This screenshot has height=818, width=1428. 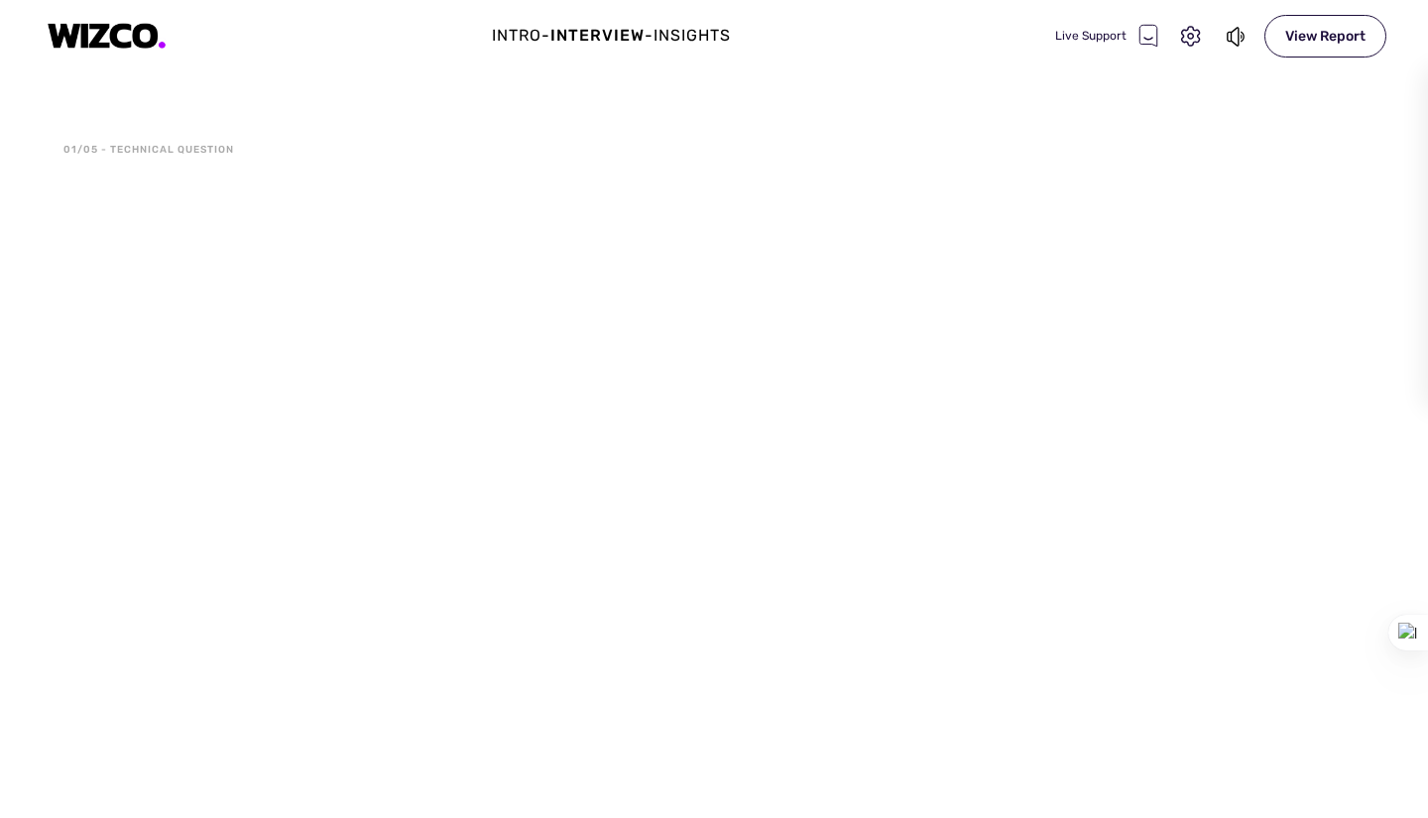 What do you see at coordinates (1107, 36) in the screenshot?
I see `div: Live Support` at bounding box center [1107, 36].